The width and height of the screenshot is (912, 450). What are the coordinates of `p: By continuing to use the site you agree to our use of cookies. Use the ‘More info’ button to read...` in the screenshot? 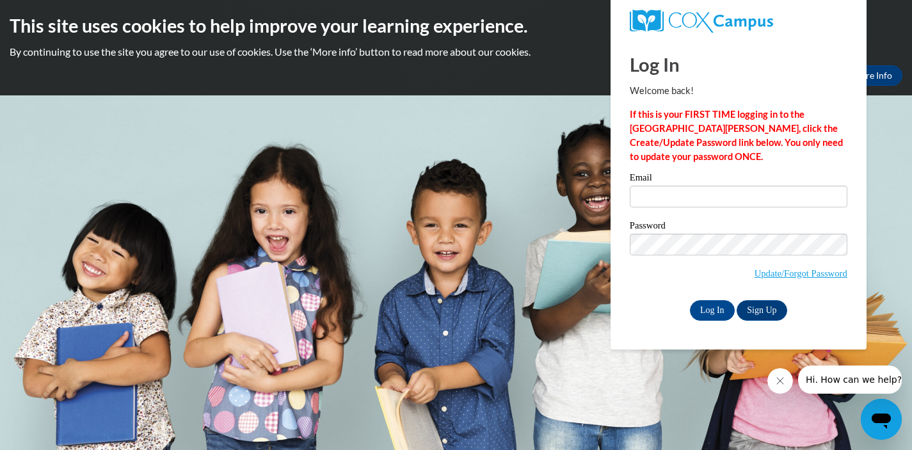 It's located at (456, 52).